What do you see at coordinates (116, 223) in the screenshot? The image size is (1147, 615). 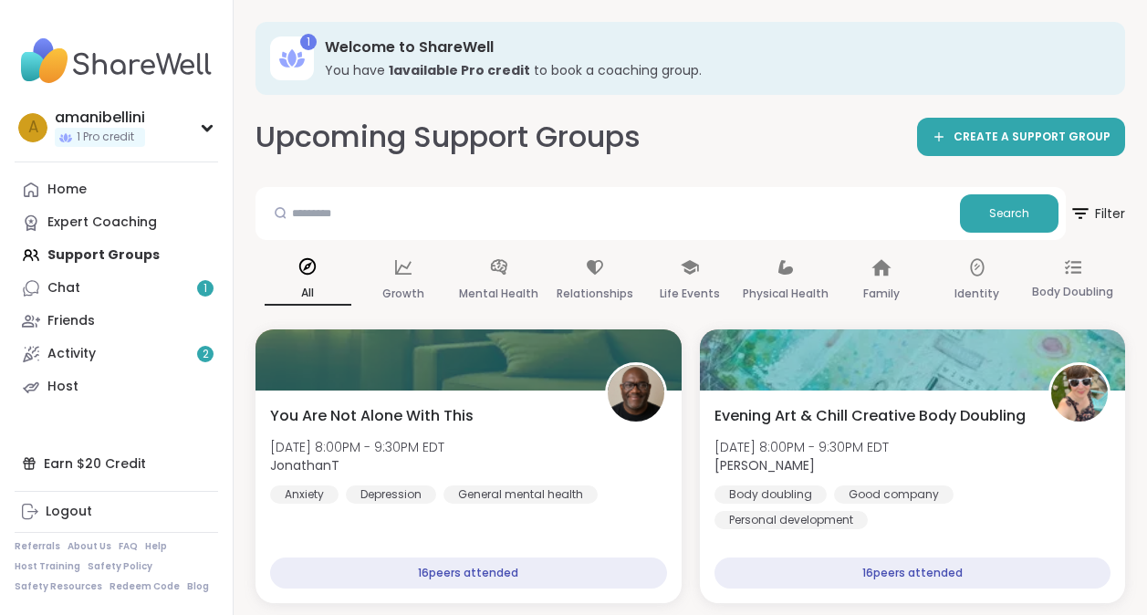 I see `a: Expert Coaching` at bounding box center [116, 223].